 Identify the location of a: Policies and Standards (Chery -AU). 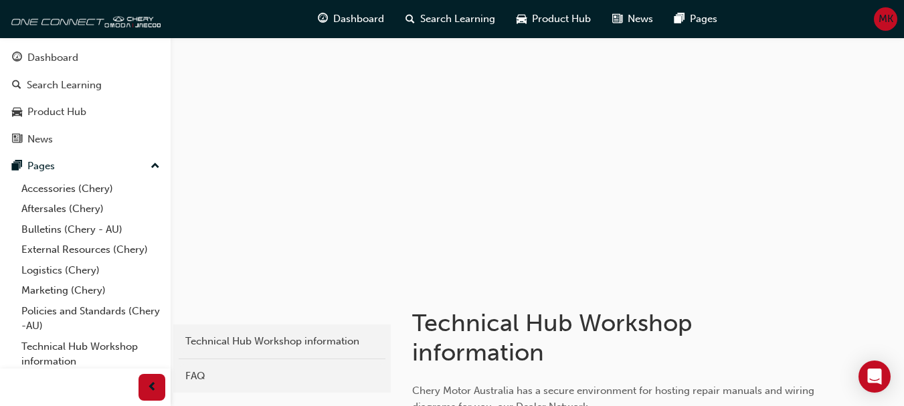
(90, 318).